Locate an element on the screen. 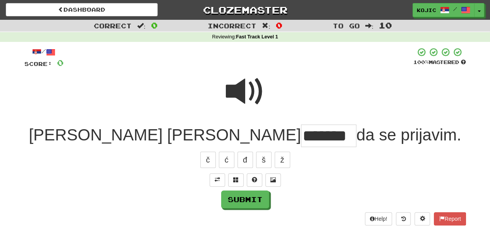 This screenshot has width=490, height=232. a: Dashboard is located at coordinates (82, 10).